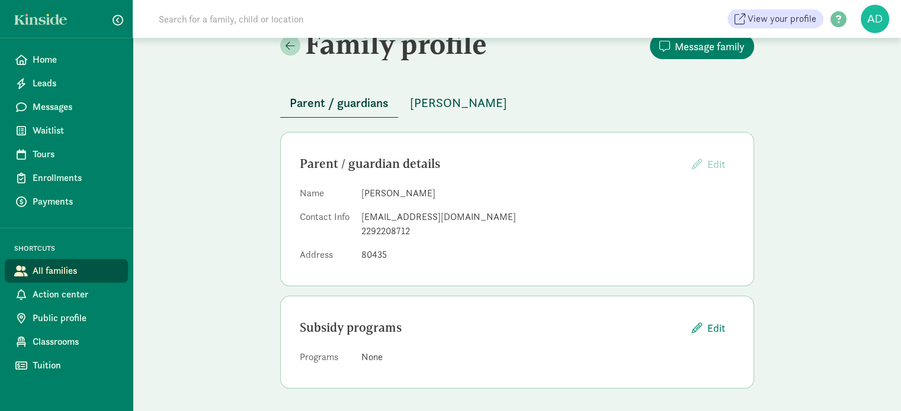 The width and height of the screenshot is (901, 411). I want to click on a: View your profile, so click(775, 19).